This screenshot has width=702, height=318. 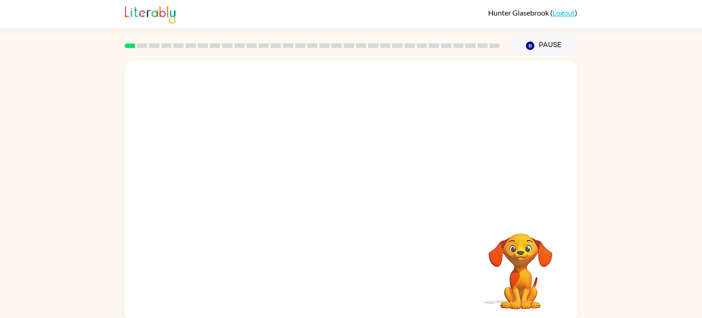 I want to click on button: Pause, so click(x=544, y=46).